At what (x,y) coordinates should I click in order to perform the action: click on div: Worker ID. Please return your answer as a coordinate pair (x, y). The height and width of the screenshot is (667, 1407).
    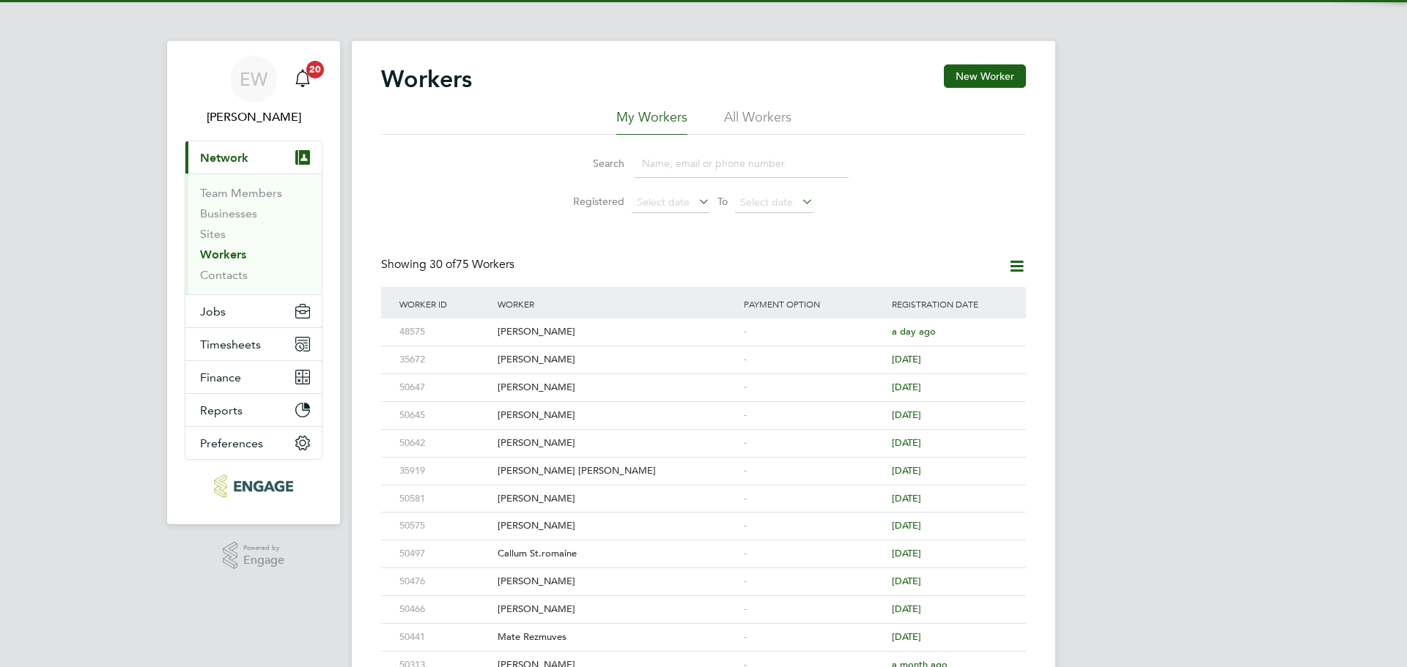
    Looking at the image, I should click on (445, 304).